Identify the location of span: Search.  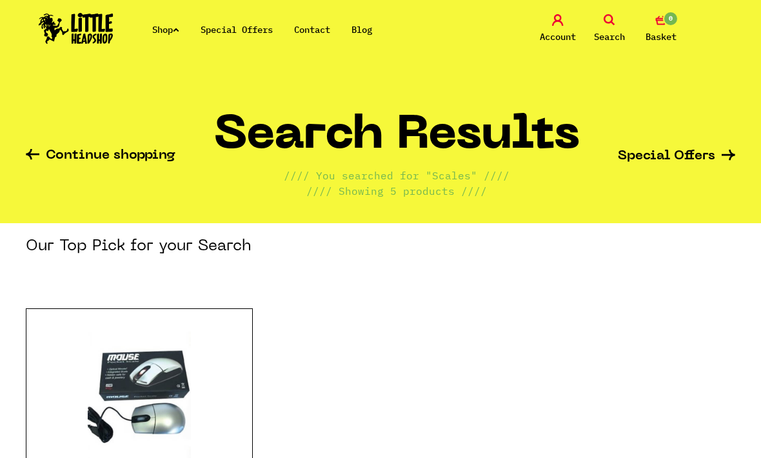
(609, 37).